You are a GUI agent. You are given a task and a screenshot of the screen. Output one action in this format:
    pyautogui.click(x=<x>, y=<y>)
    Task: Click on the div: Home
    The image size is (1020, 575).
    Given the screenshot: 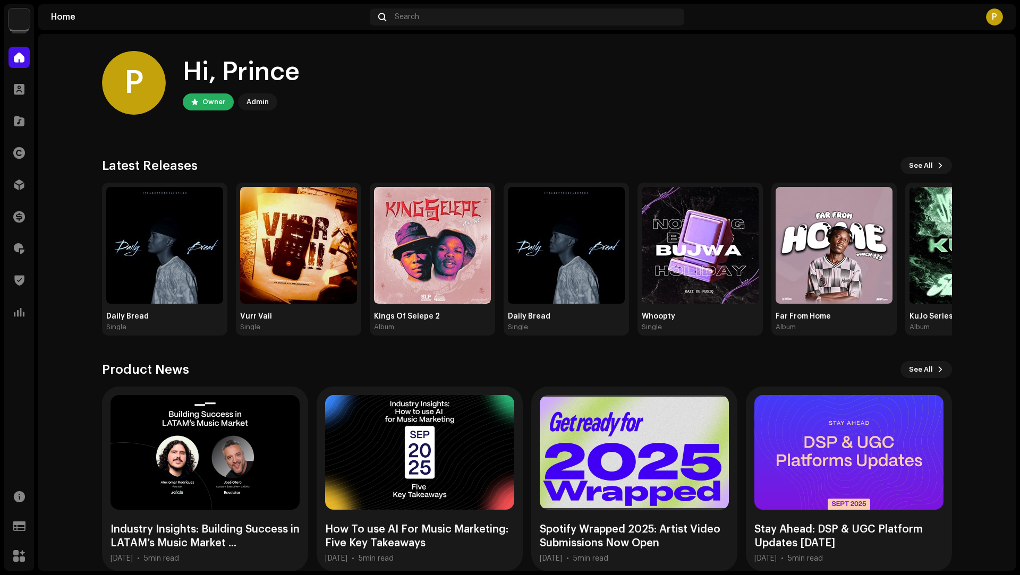 What is the action you would take?
    pyautogui.click(x=208, y=17)
    